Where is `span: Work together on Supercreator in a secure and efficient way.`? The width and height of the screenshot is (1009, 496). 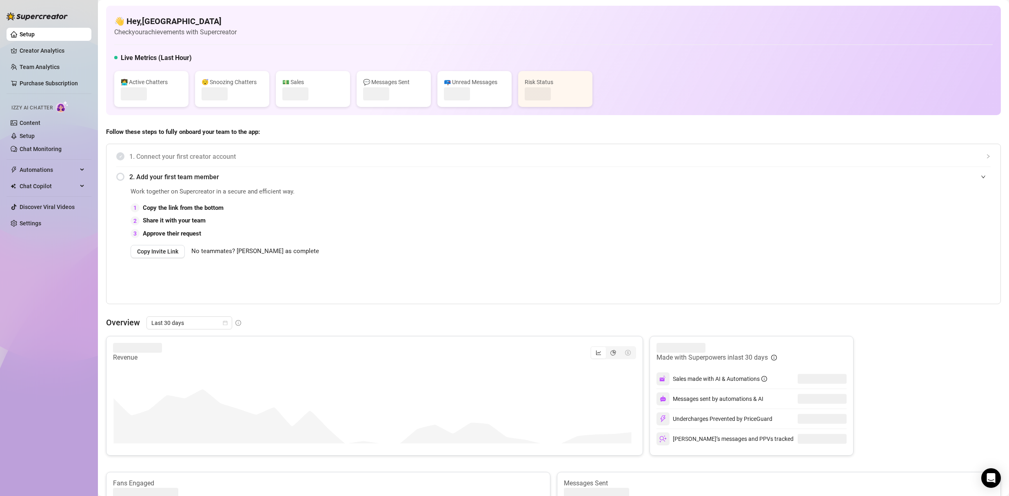 span: Work together on Supercreator in a secure and efficient way. is located at coordinates (469, 192).